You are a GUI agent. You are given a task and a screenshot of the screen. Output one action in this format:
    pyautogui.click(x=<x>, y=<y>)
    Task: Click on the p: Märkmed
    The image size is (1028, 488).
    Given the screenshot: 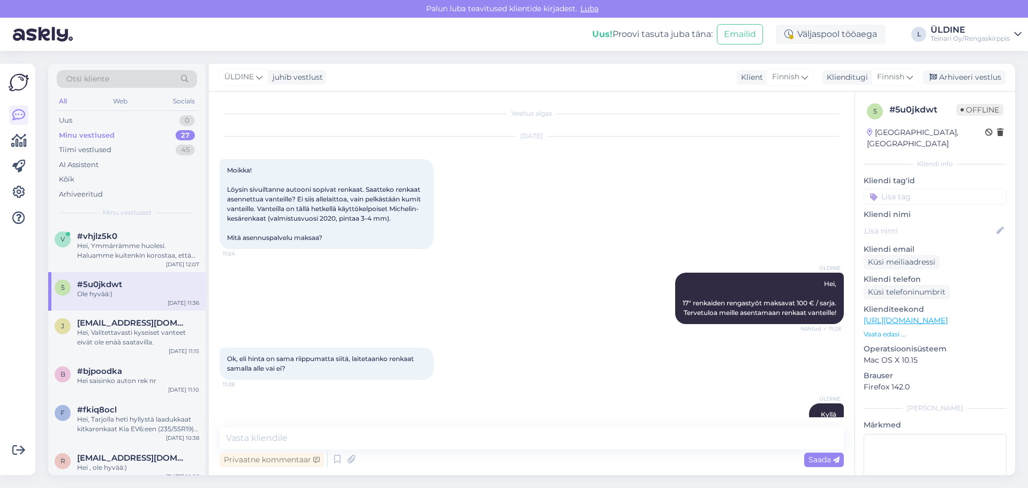 What is the action you would take?
    pyautogui.click(x=935, y=425)
    